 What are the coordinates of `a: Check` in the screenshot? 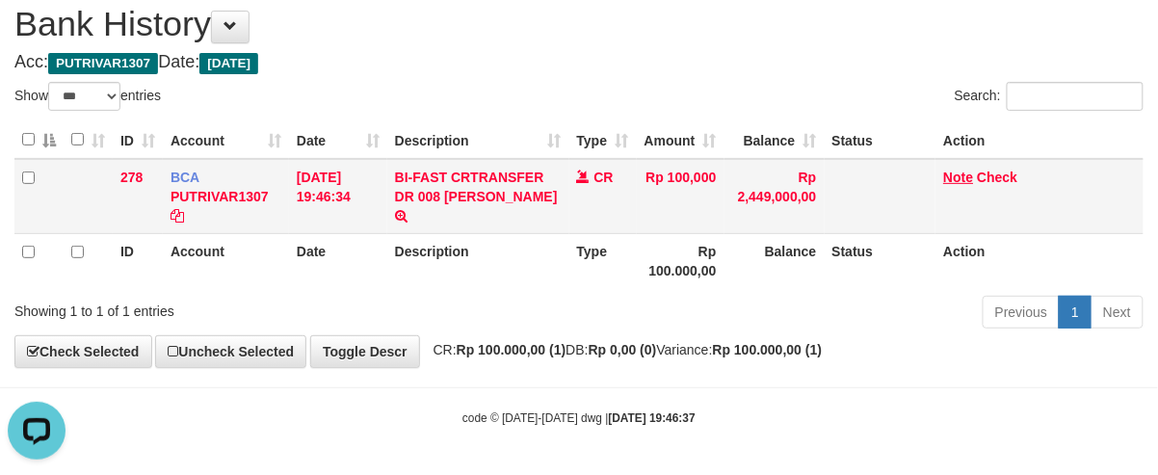 It's located at (997, 177).